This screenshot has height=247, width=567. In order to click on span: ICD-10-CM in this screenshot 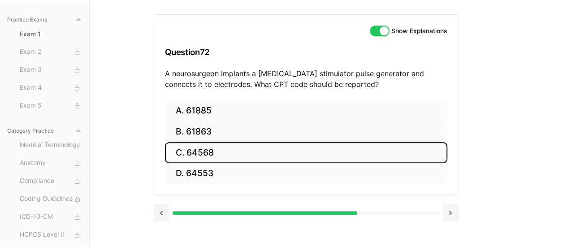, I will do `click(51, 217)`.